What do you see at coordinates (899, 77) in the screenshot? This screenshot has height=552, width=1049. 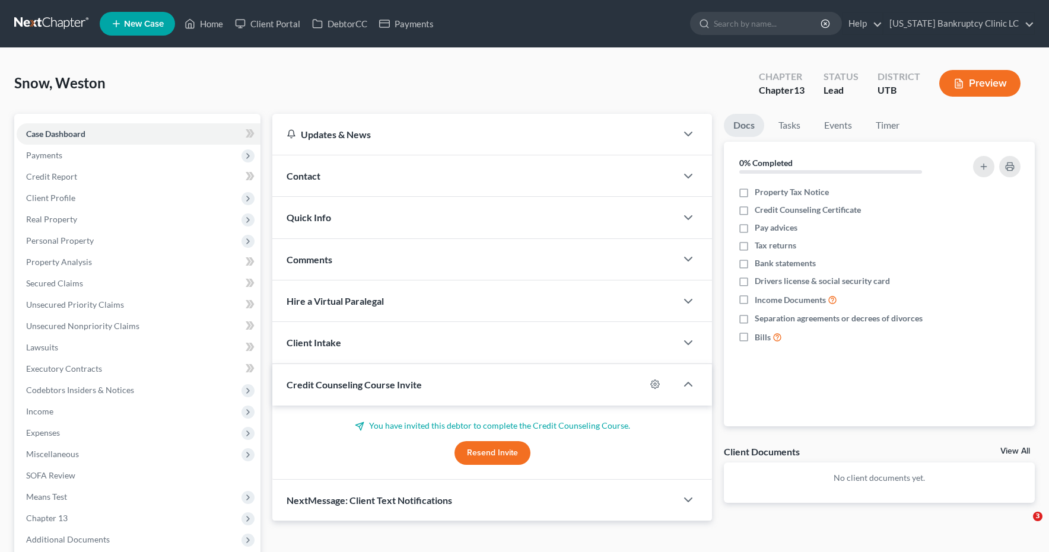 I see `div: District` at bounding box center [899, 77].